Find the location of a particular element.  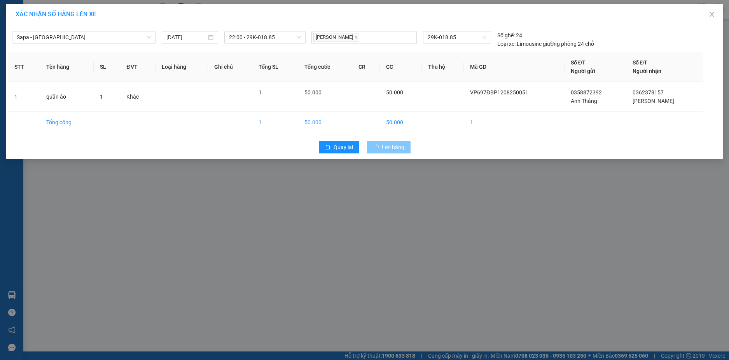

span: Sapa - Hà Nội is located at coordinates (84, 37).